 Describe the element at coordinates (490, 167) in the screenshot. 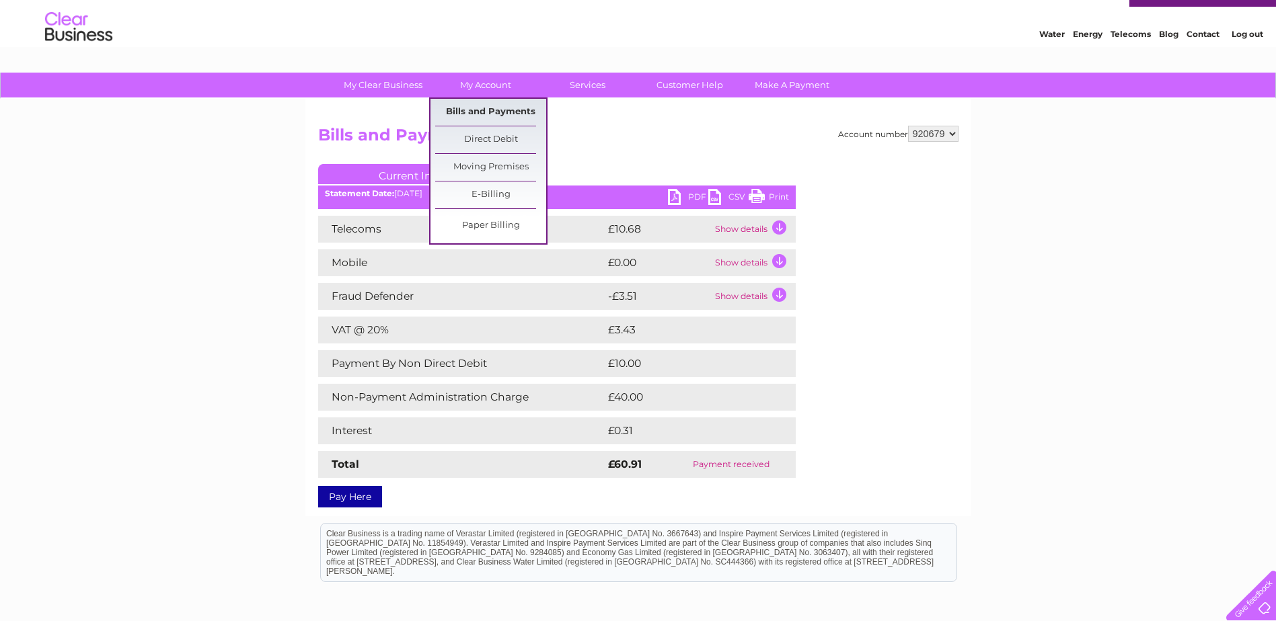

I see `a: Moving Premises` at that location.